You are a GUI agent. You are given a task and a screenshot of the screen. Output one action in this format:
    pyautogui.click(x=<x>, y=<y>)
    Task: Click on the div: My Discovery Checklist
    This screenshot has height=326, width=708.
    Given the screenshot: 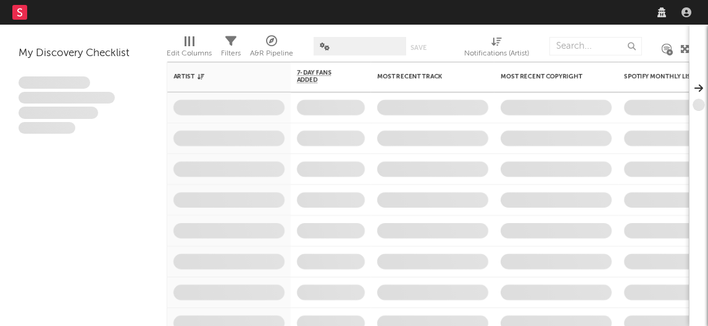 What is the action you would take?
    pyautogui.click(x=83, y=54)
    